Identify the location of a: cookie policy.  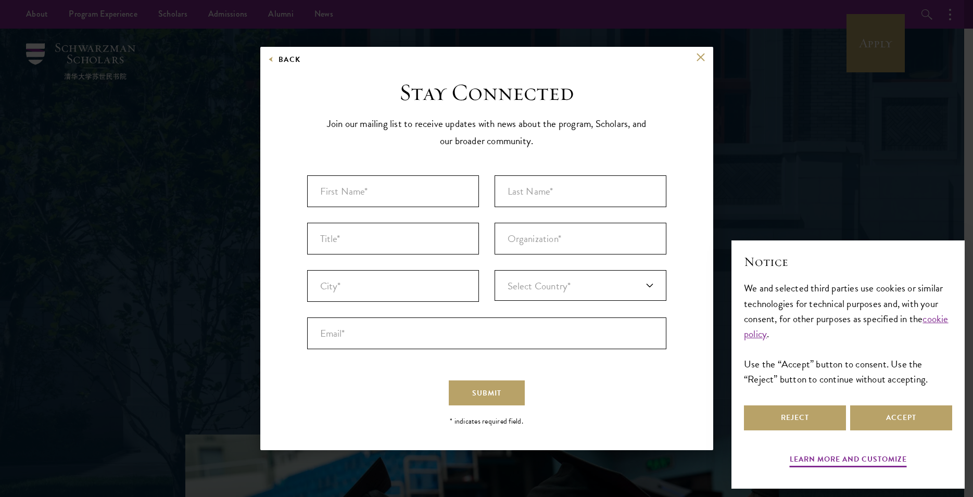
(846, 326).